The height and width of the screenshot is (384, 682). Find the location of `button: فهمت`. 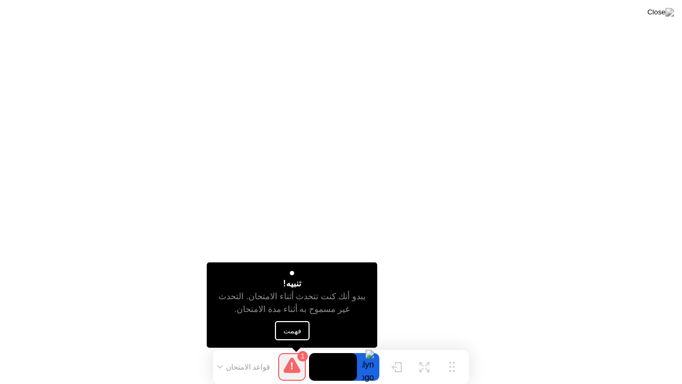

button: فهمت is located at coordinates (292, 331).